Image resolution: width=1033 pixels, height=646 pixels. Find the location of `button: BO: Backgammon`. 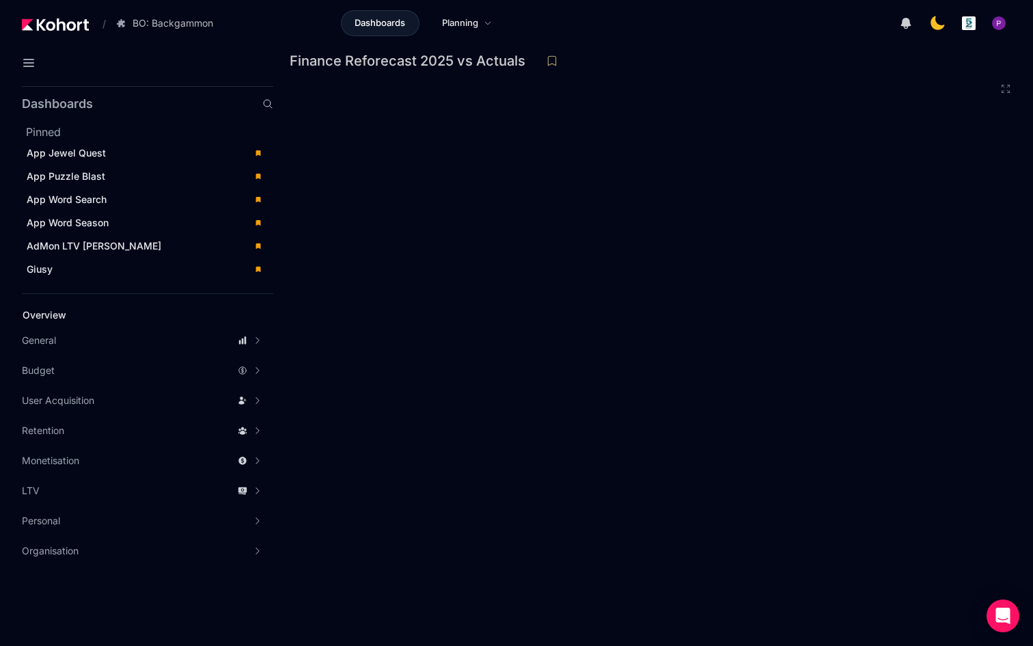

button: BO: Backgammon is located at coordinates (168, 23).